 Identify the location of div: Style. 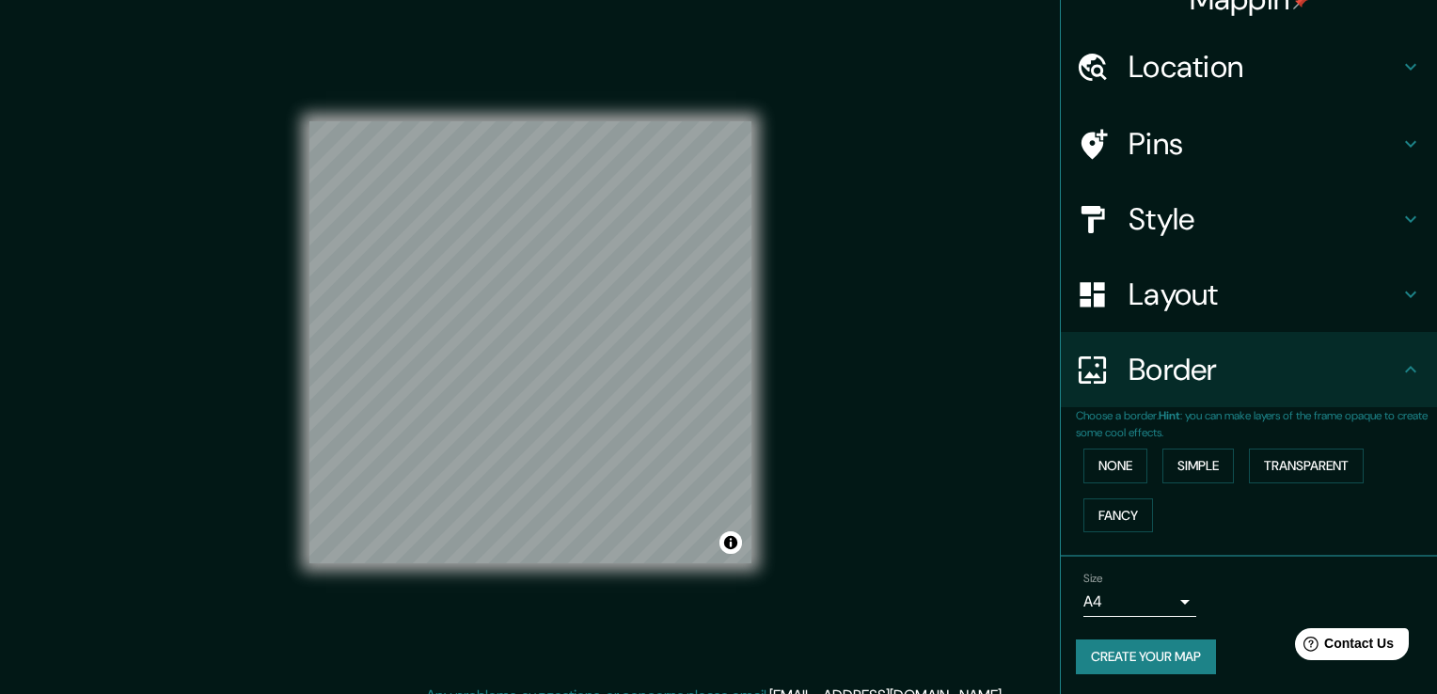
(1249, 219).